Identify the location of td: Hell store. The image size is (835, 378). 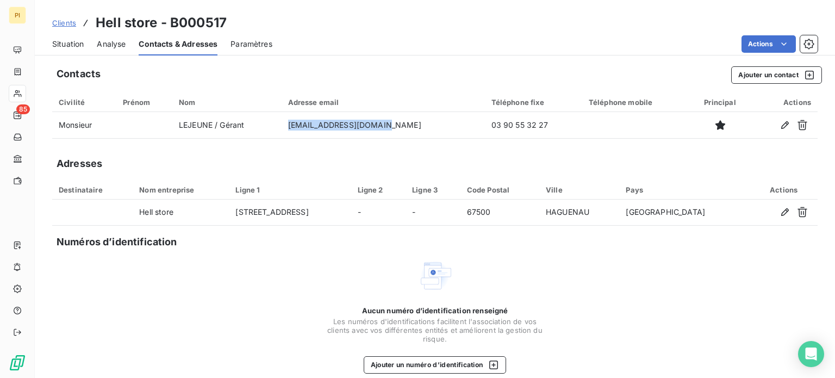
(181, 213).